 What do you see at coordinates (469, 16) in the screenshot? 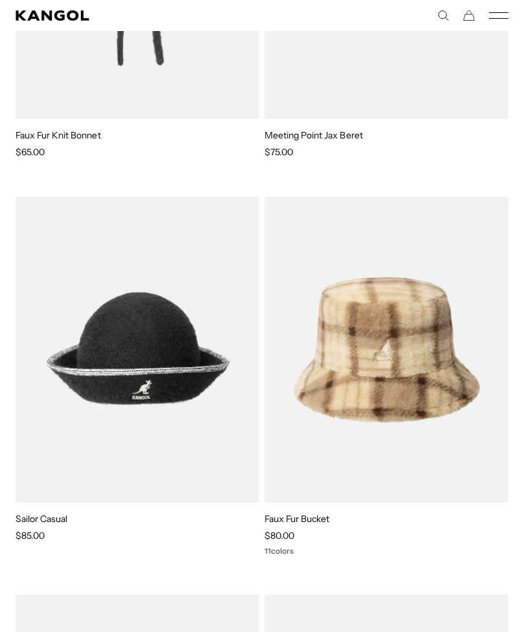
I see `button: Cart` at bounding box center [469, 16].